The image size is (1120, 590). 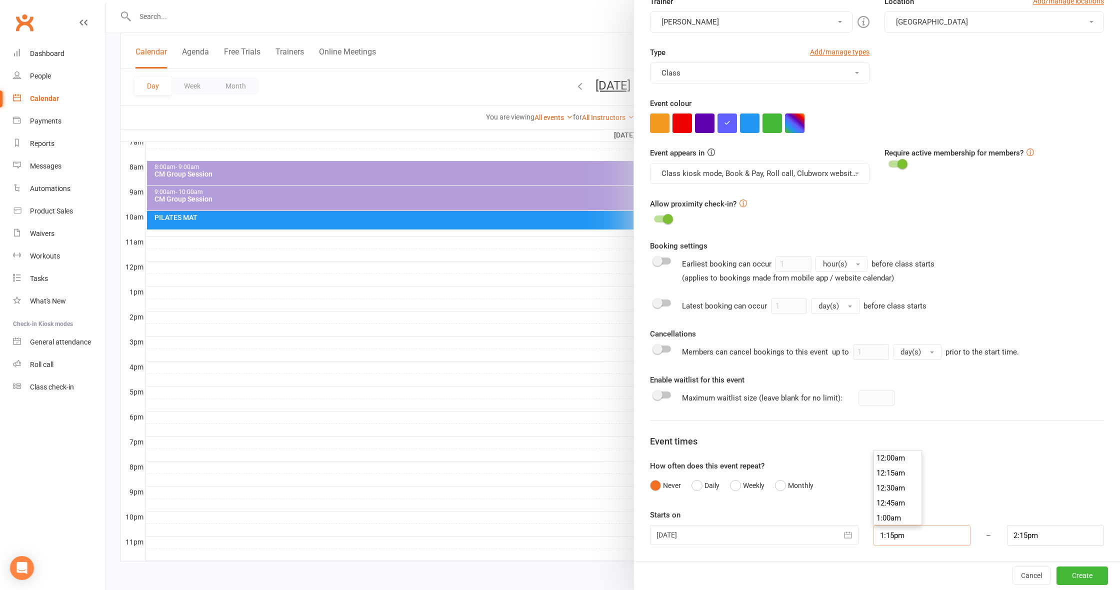 What do you see at coordinates (59, 189) in the screenshot?
I see `a: Automations` at bounding box center [59, 189].